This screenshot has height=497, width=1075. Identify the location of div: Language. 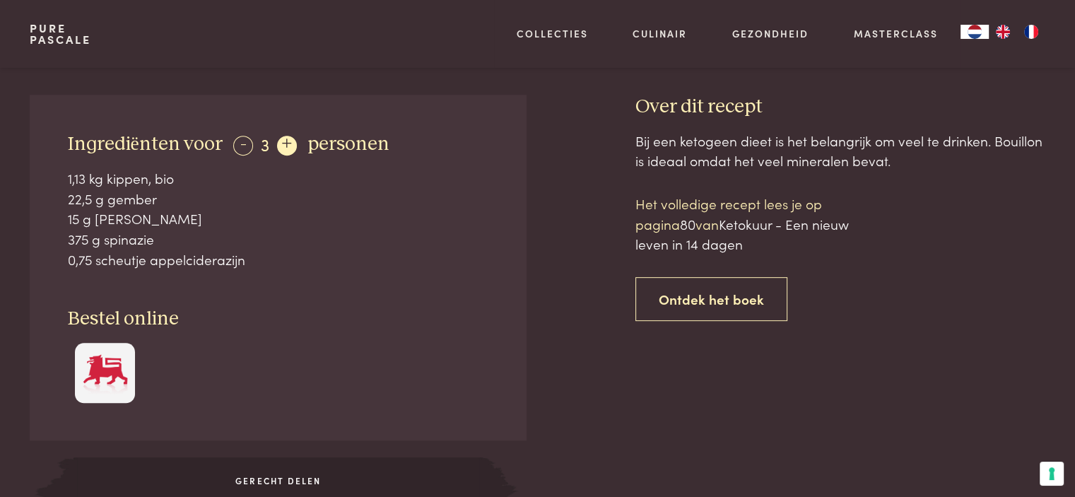
(975, 32).